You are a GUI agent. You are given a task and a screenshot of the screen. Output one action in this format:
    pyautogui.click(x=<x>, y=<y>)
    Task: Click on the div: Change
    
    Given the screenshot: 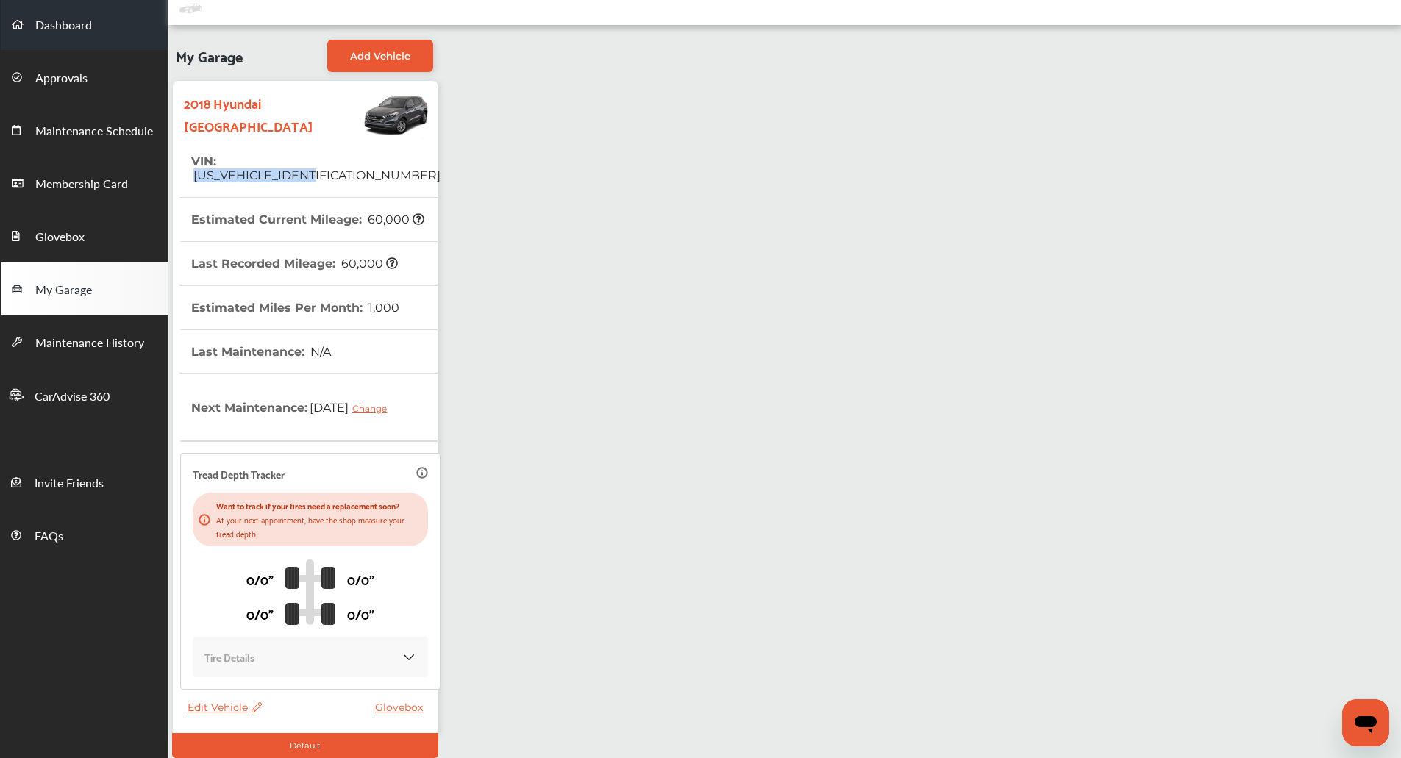 What is the action you would take?
    pyautogui.click(x=373, y=408)
    